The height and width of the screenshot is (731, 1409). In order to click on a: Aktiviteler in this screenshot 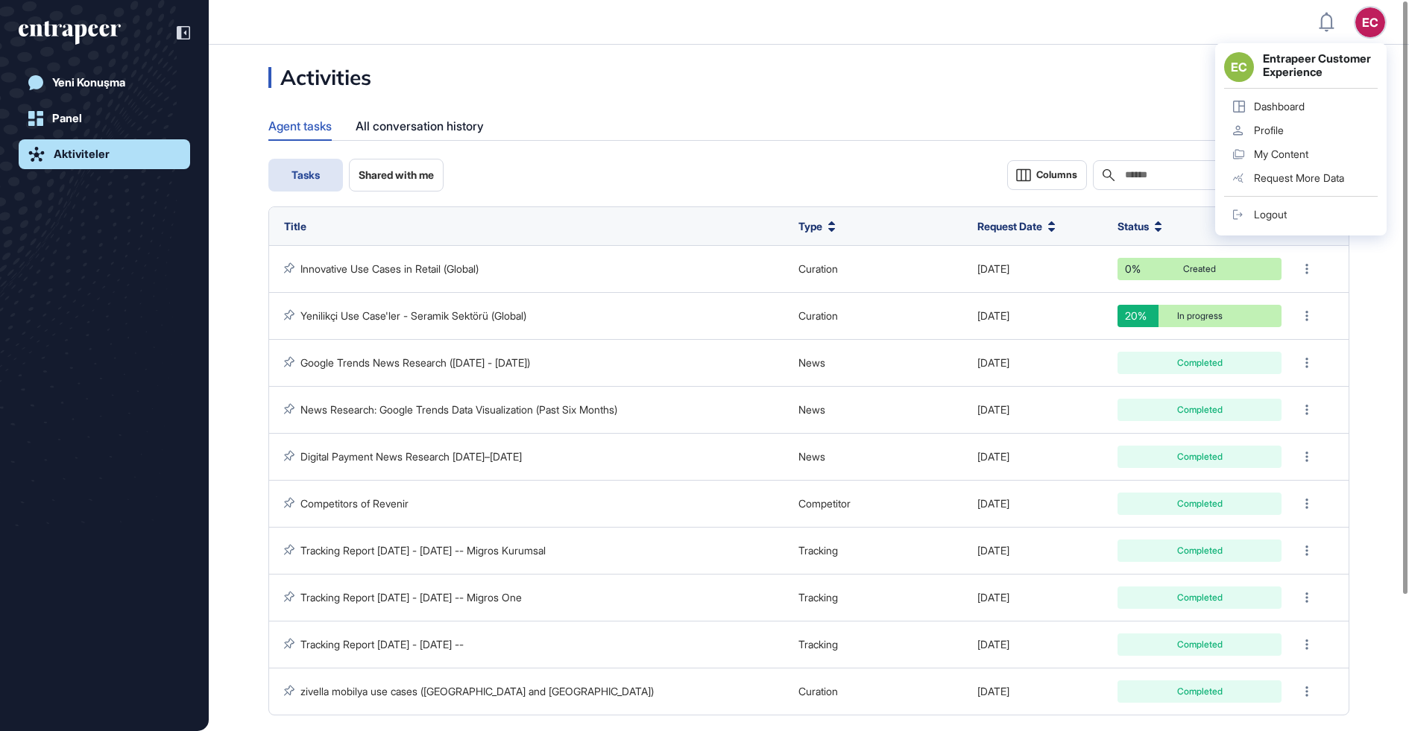, I will do `click(104, 154)`.